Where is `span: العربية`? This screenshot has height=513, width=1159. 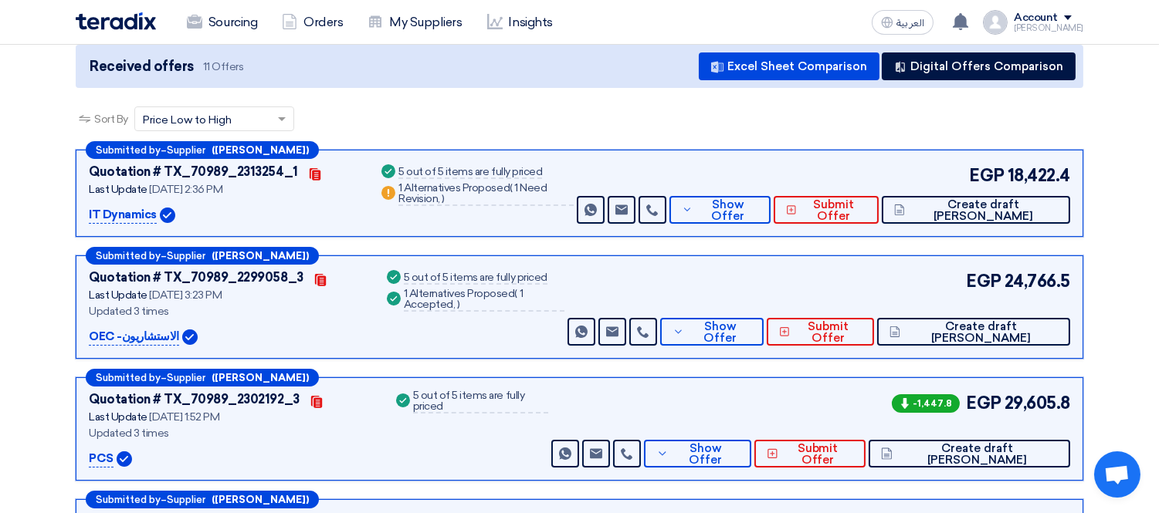
span: العربية is located at coordinates (910, 23).